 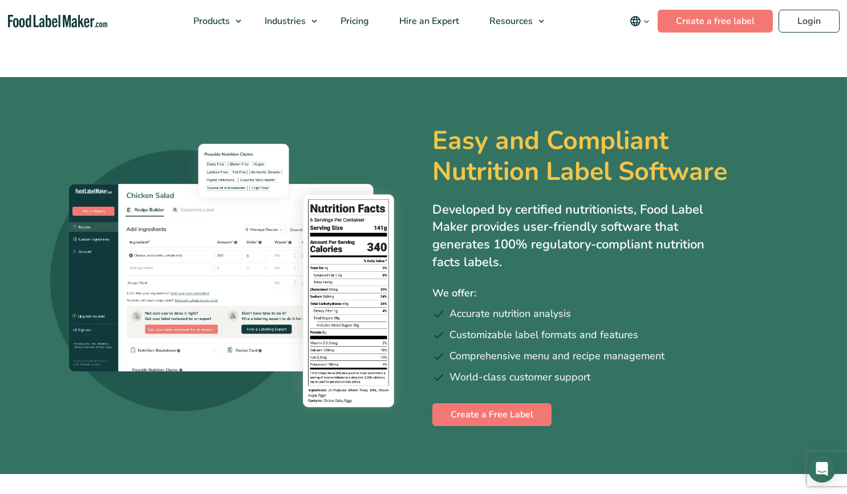 What do you see at coordinates (510, 313) in the screenshot?
I see `span: Accurate nutrition analysis` at bounding box center [510, 313].